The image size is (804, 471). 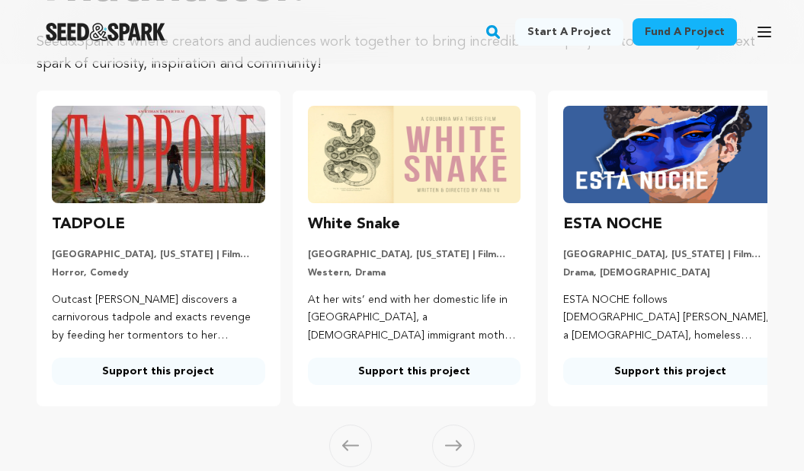 What do you see at coordinates (105, 32) in the screenshot?
I see `a: Seed&Spark Homepage` at bounding box center [105, 32].